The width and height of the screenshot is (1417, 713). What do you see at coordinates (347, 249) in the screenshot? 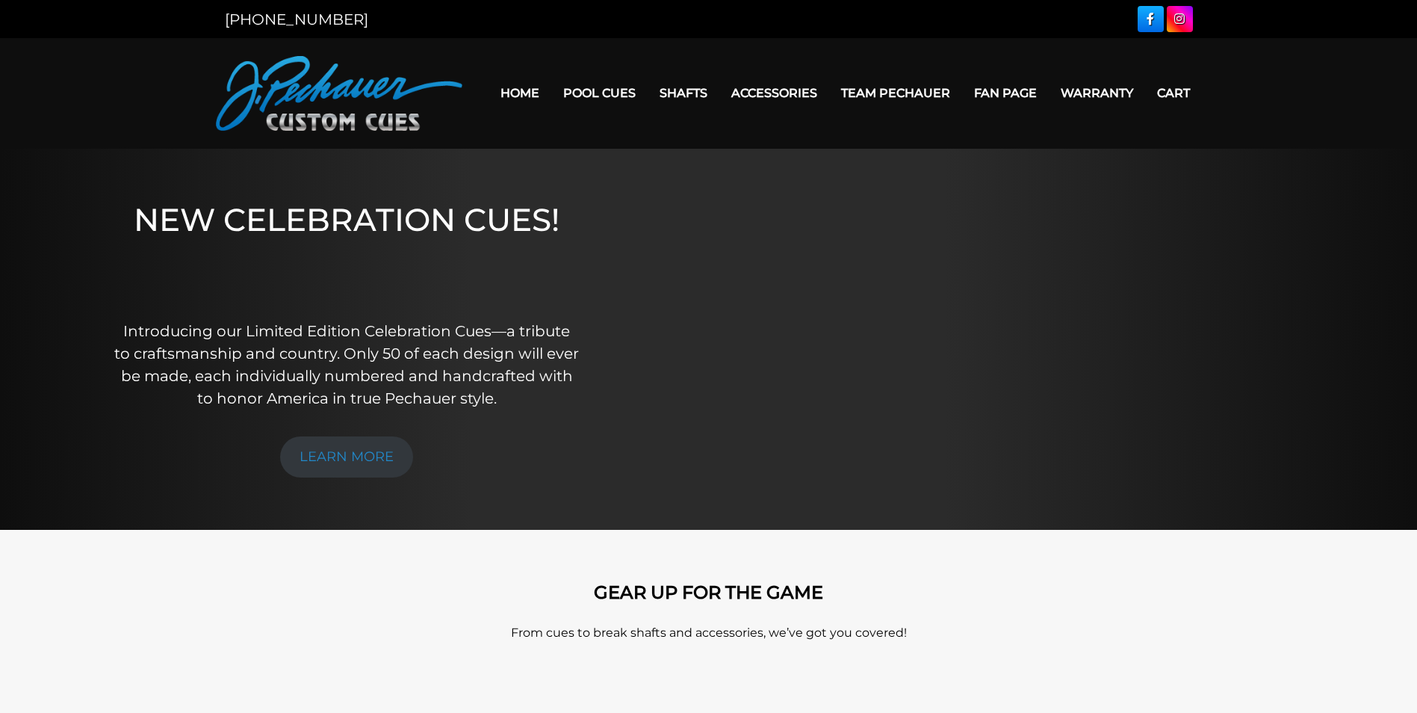
I see `h1: NEW CELEBRATION CUES!` at bounding box center [347, 249].